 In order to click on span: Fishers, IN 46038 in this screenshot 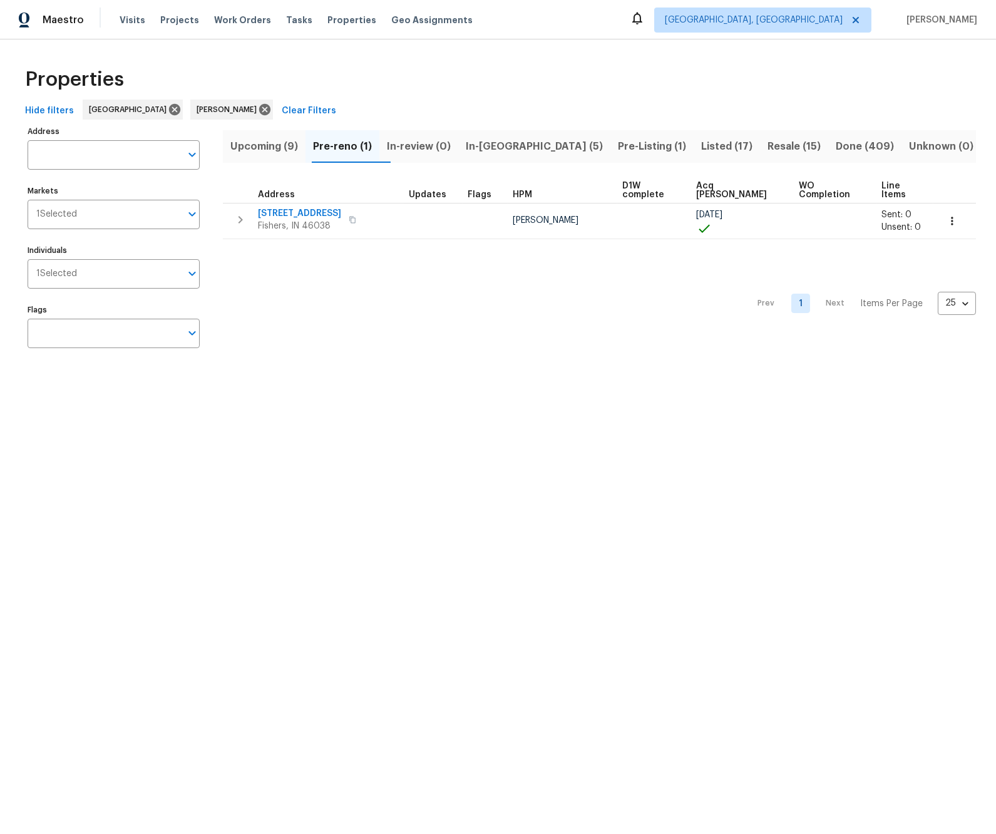, I will do `click(299, 226)`.